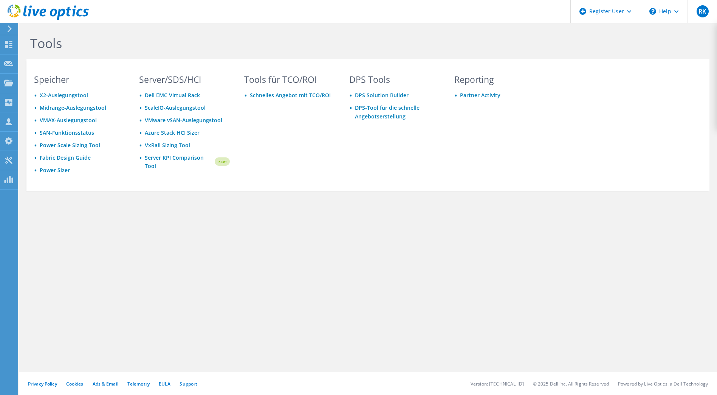 The width and height of the screenshot is (717, 395). Describe the element at coordinates (164, 383) in the screenshot. I see `a: EULA` at that location.